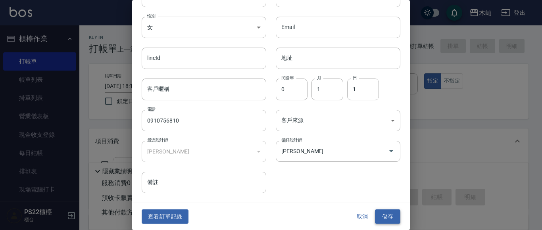  What do you see at coordinates (165, 217) in the screenshot?
I see `button: 查看訂單記錄` at bounding box center [165, 217].